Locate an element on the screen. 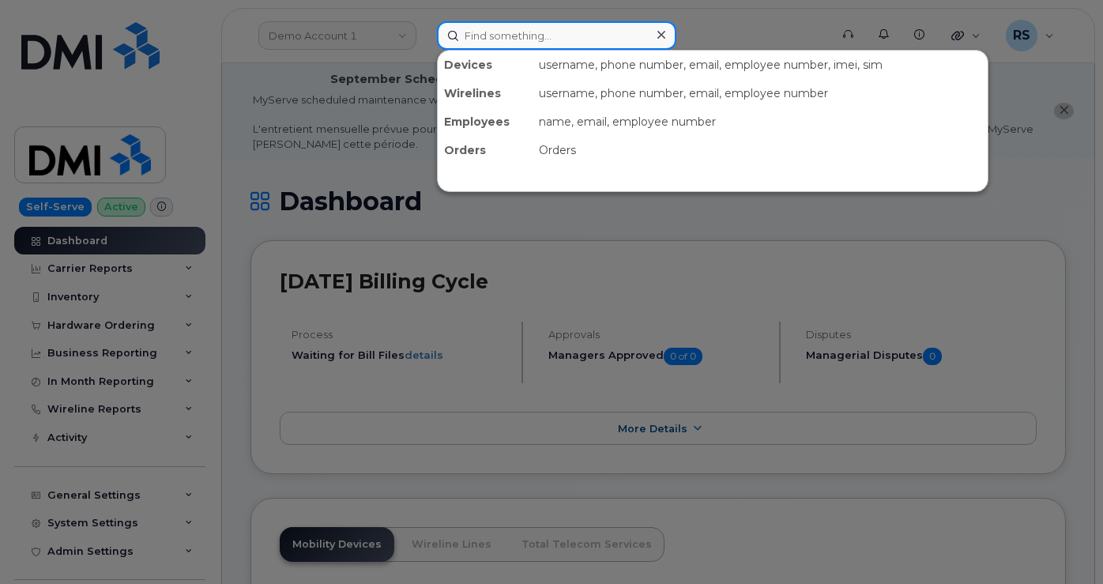 This screenshot has height=584, width=1103. div: Wirelines is located at coordinates (485, 93).